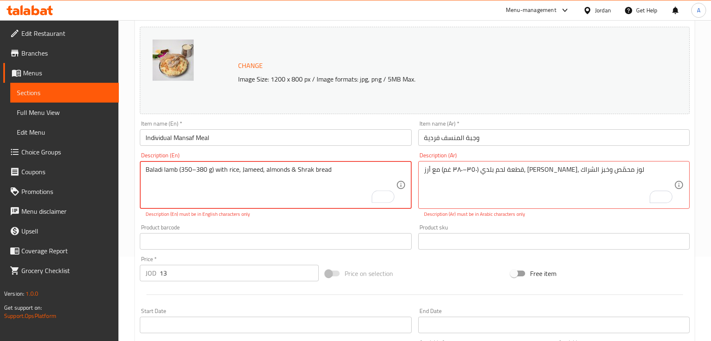 The width and height of the screenshot is (711, 341). I want to click on span: Upsell, so click(67, 231).